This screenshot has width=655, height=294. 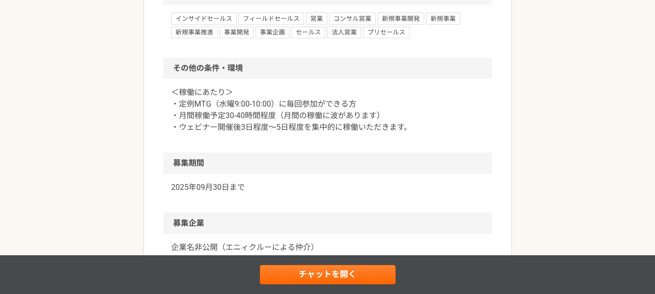 What do you see at coordinates (352, 18) in the screenshot?
I see `span: コンサル営業` at bounding box center [352, 18].